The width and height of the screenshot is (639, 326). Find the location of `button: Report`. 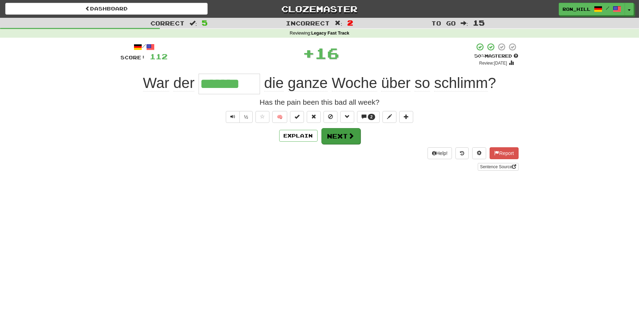

button: Report is located at coordinates (504, 153).